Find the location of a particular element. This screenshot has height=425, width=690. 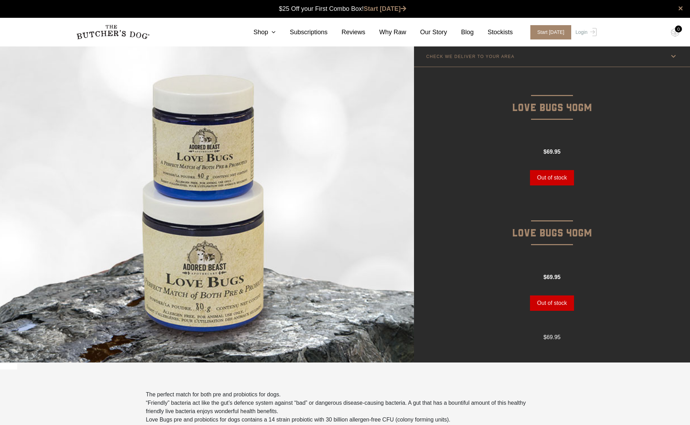

div: 0 is located at coordinates (679, 29).